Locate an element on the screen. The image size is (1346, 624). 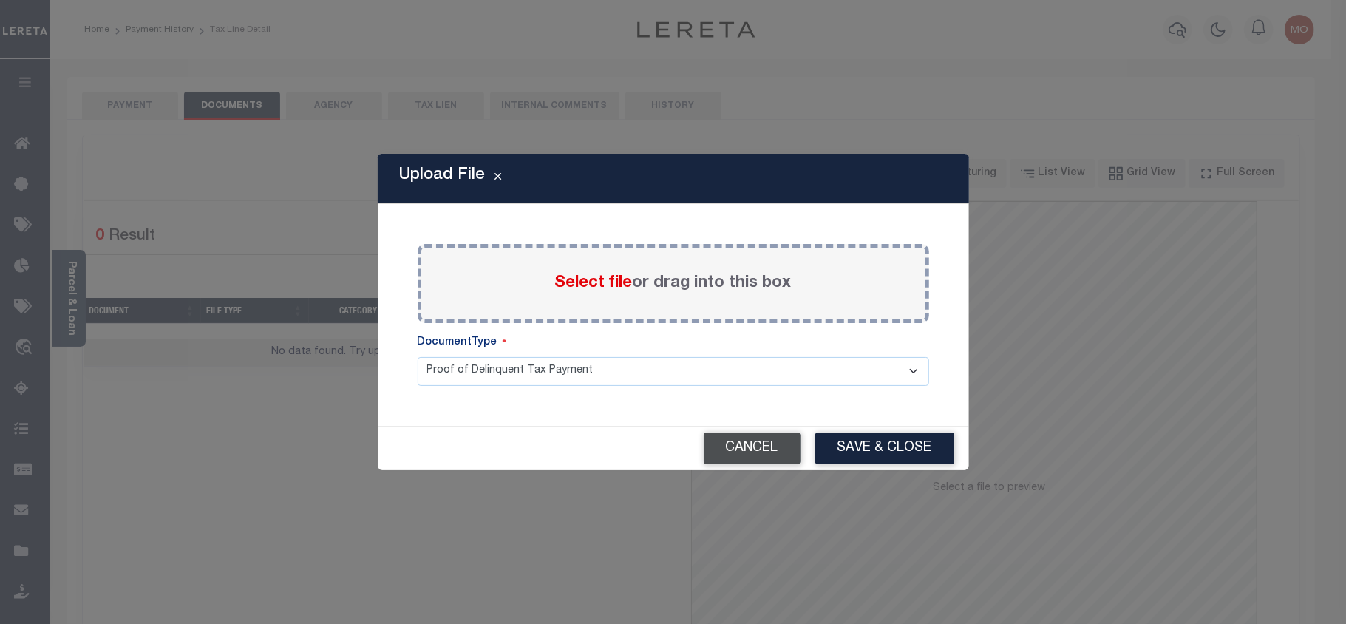
span: Select file is located at coordinates (594, 283).